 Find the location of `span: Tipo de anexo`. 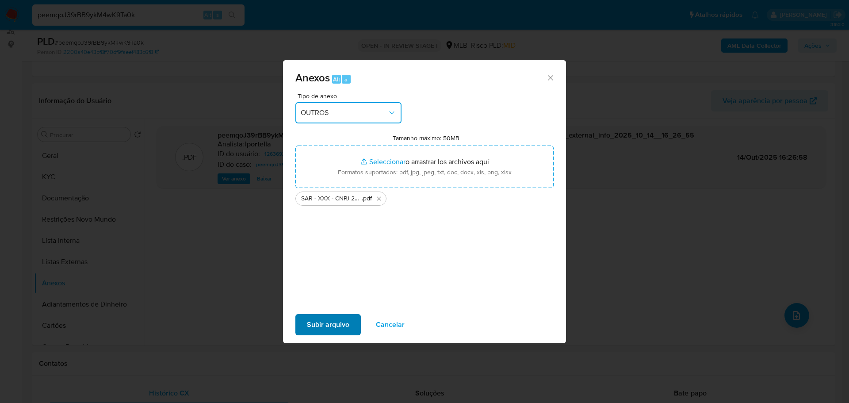

span: Tipo de anexo is located at coordinates (351, 96).